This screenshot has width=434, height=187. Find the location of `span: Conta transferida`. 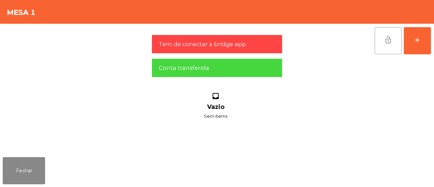

span: Conta transferida is located at coordinates (184, 68).